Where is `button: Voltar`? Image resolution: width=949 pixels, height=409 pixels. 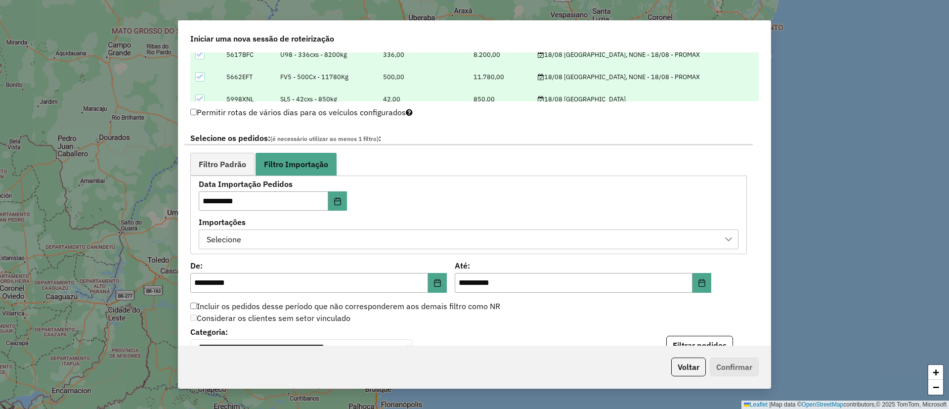 button: Voltar is located at coordinates (688, 367).